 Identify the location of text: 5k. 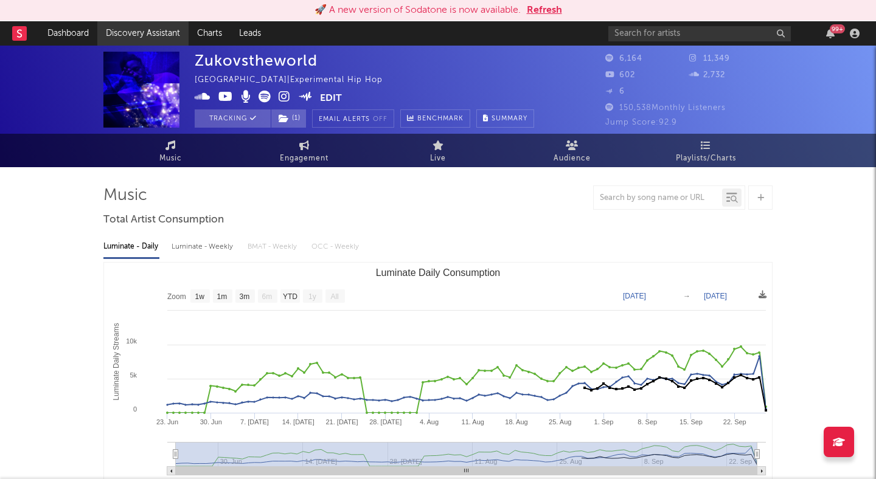
(133, 375).